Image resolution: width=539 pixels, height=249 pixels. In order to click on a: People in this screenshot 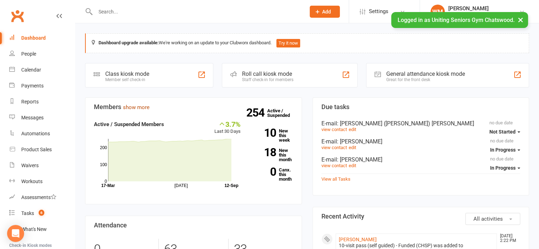, I will do `click(42, 54)`.